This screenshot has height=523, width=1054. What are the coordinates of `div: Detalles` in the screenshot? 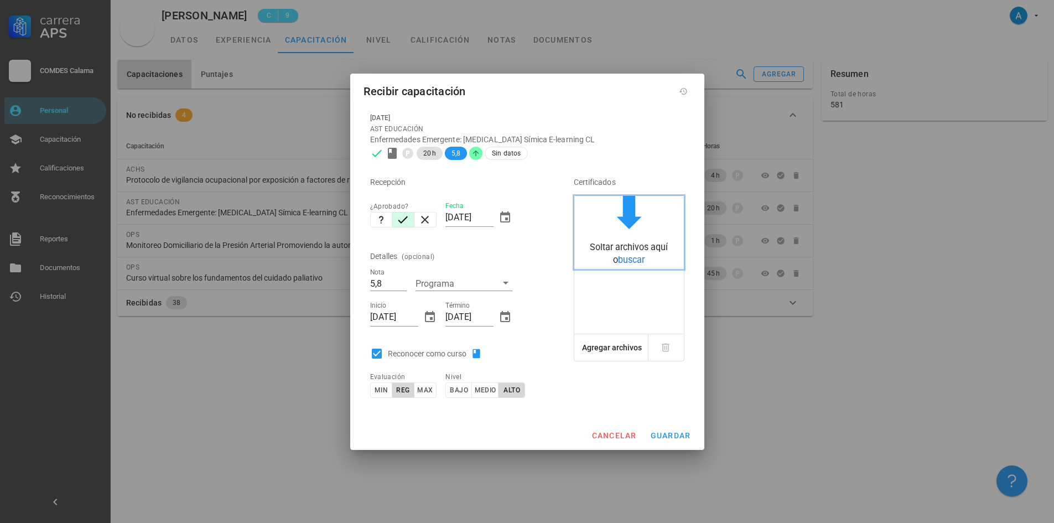 It's located at (384, 256).